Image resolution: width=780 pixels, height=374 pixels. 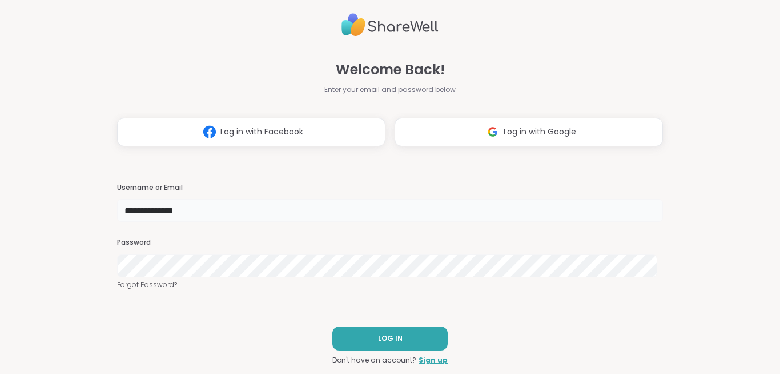 I want to click on span: Don't have an account?, so click(x=374, y=360).